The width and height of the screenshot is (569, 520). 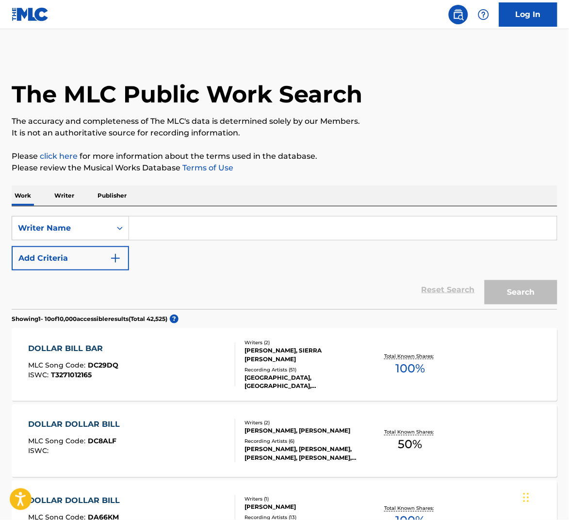 I want to click on h1: The MLC Public Work Search, so click(x=187, y=94).